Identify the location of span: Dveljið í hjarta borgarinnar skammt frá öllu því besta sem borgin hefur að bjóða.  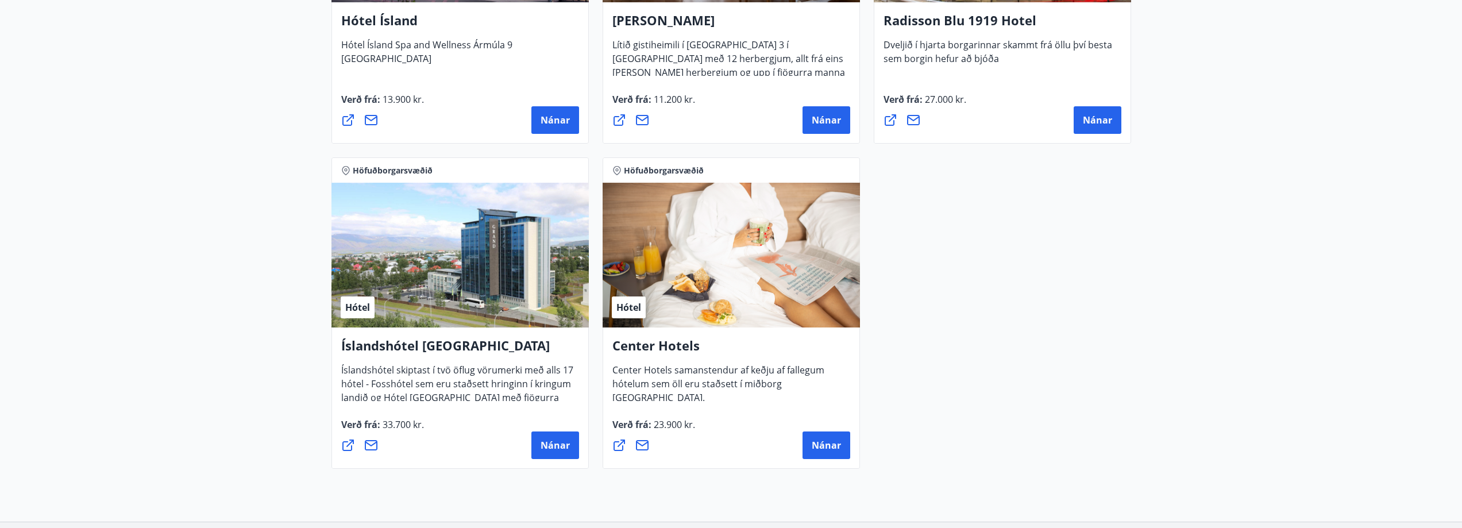
(998, 56).